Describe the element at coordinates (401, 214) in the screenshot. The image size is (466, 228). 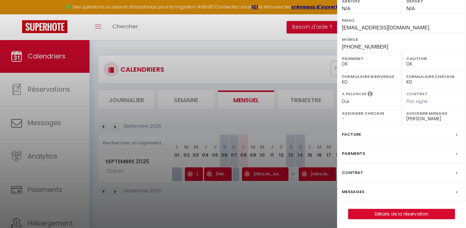
I see `button: Détails de la réservation` at that location.